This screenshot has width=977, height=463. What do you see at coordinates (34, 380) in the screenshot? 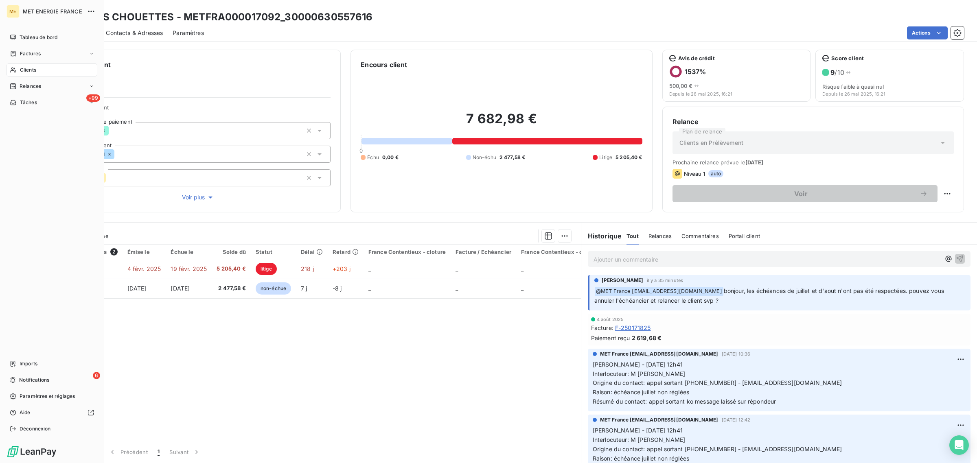
I see `span: Notifications` at bounding box center [34, 380].